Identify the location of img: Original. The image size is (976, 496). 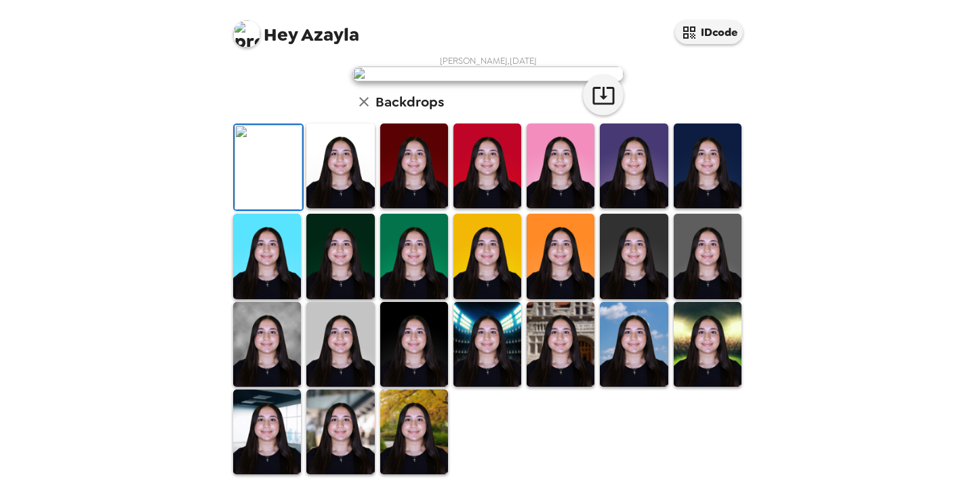
(268, 167).